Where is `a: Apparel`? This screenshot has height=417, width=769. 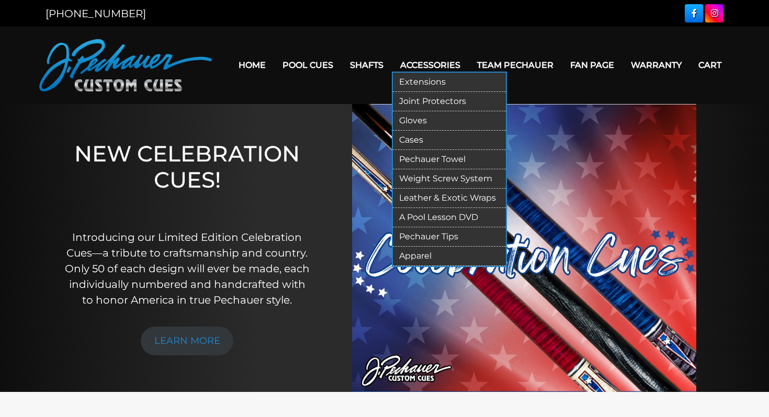
a: Apparel is located at coordinates (449, 256).